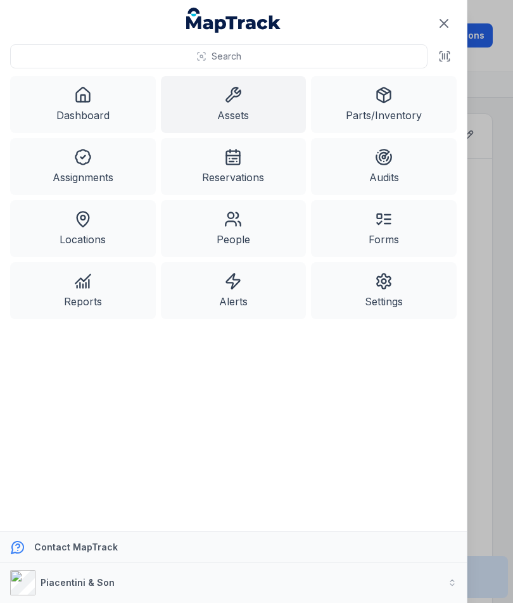  Describe the element at coordinates (83, 167) in the screenshot. I see `a: Assignments` at that location.